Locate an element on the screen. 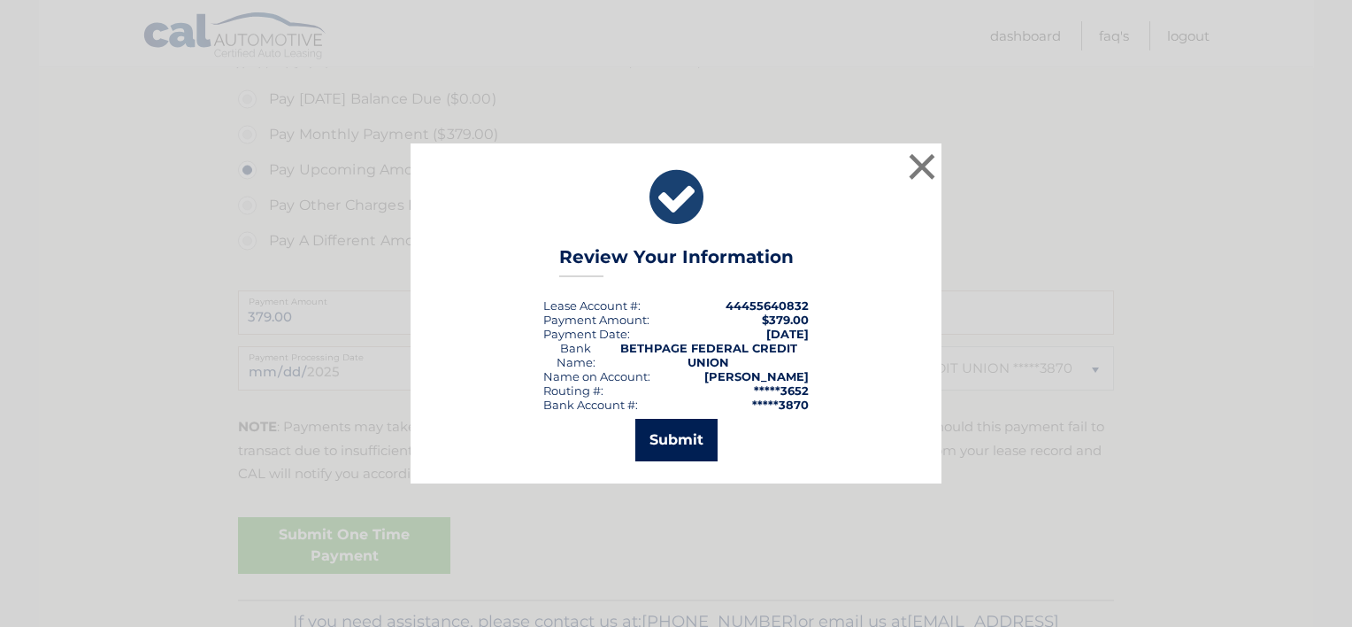  span: Payment Date is located at coordinates (585, 334).